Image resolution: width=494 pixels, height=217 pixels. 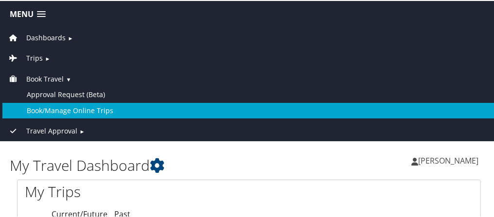 I want to click on a: Dashboards, so click(x=36, y=36).